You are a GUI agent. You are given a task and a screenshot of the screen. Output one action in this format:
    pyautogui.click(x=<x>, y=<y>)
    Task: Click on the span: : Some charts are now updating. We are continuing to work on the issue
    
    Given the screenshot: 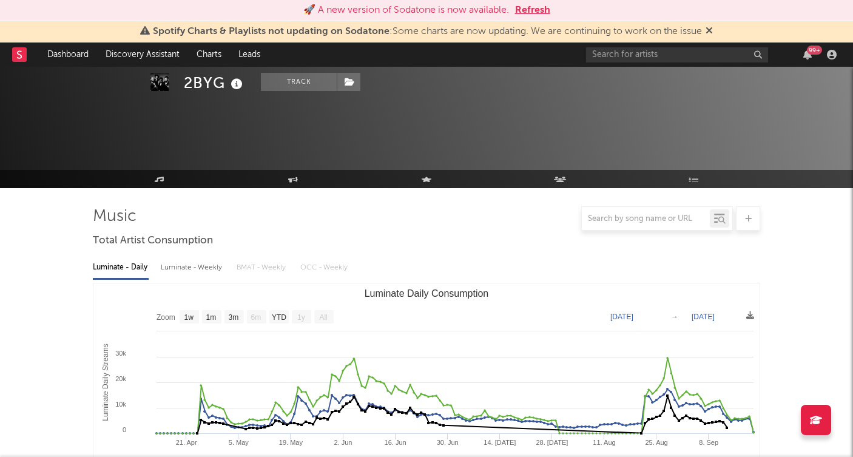 What is the action you would take?
    pyautogui.click(x=427, y=32)
    